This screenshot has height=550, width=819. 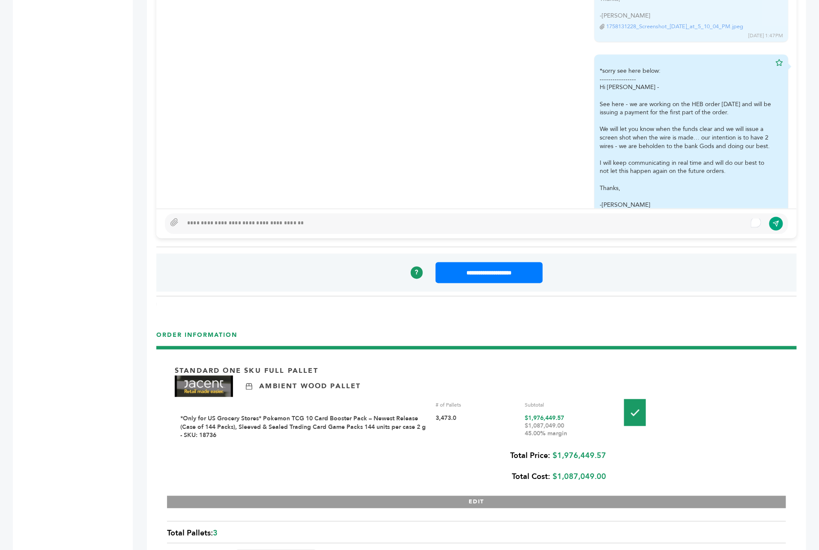 I want to click on div: $1,976,449.57 $1,087,049.00, so click(x=390, y=467).